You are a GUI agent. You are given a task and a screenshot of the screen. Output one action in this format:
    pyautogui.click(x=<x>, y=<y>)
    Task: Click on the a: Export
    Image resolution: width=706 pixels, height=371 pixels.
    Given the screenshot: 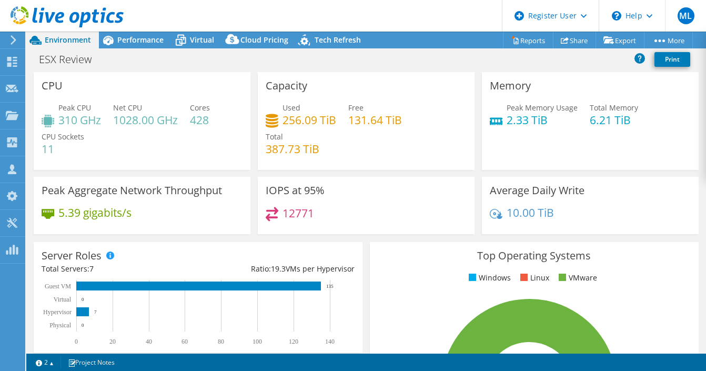 What is the action you would take?
    pyautogui.click(x=620, y=40)
    